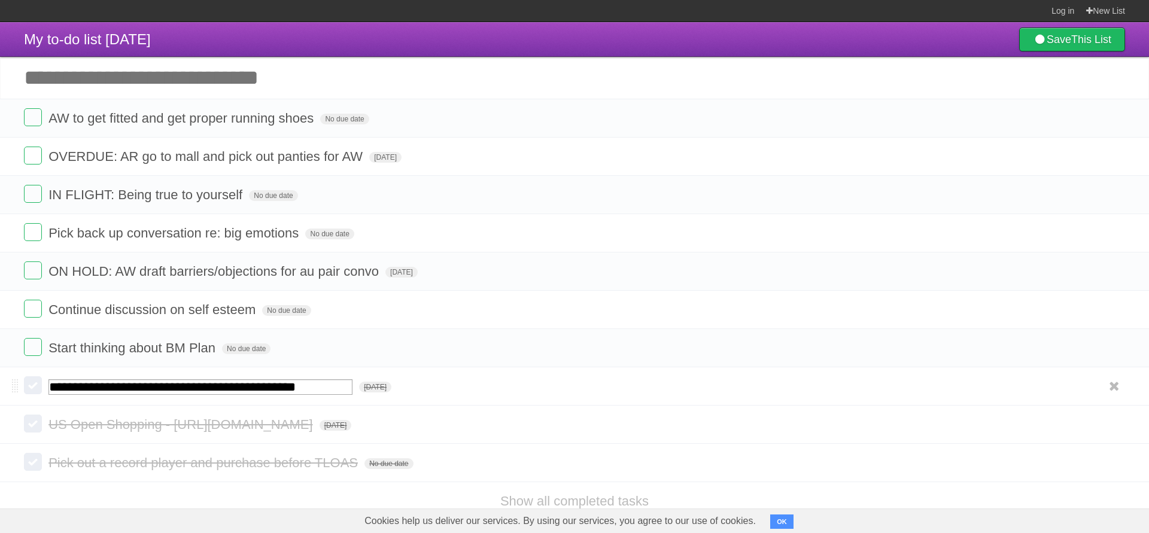  What do you see at coordinates (183, 118) in the screenshot?
I see `span: AW to get fitted and get proper running shoes` at bounding box center [183, 118].